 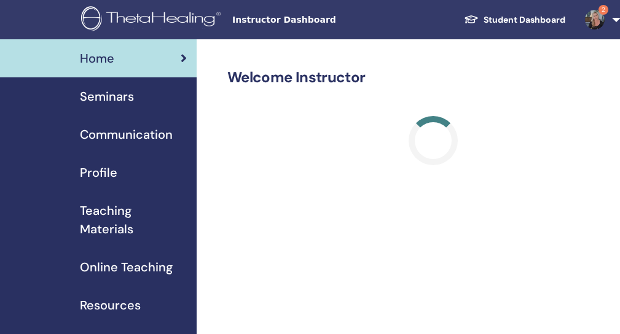 I want to click on span: Communication, so click(x=126, y=134).